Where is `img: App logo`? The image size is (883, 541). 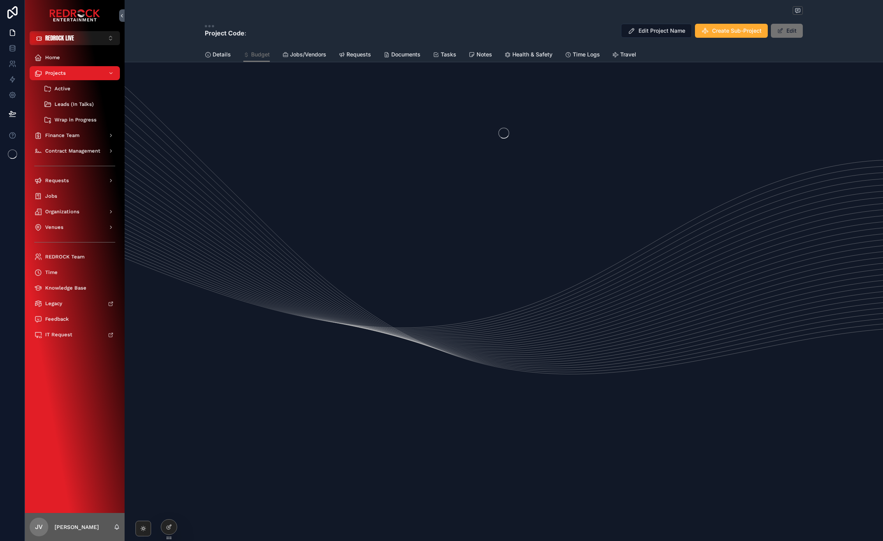 img: App logo is located at coordinates (75, 16).